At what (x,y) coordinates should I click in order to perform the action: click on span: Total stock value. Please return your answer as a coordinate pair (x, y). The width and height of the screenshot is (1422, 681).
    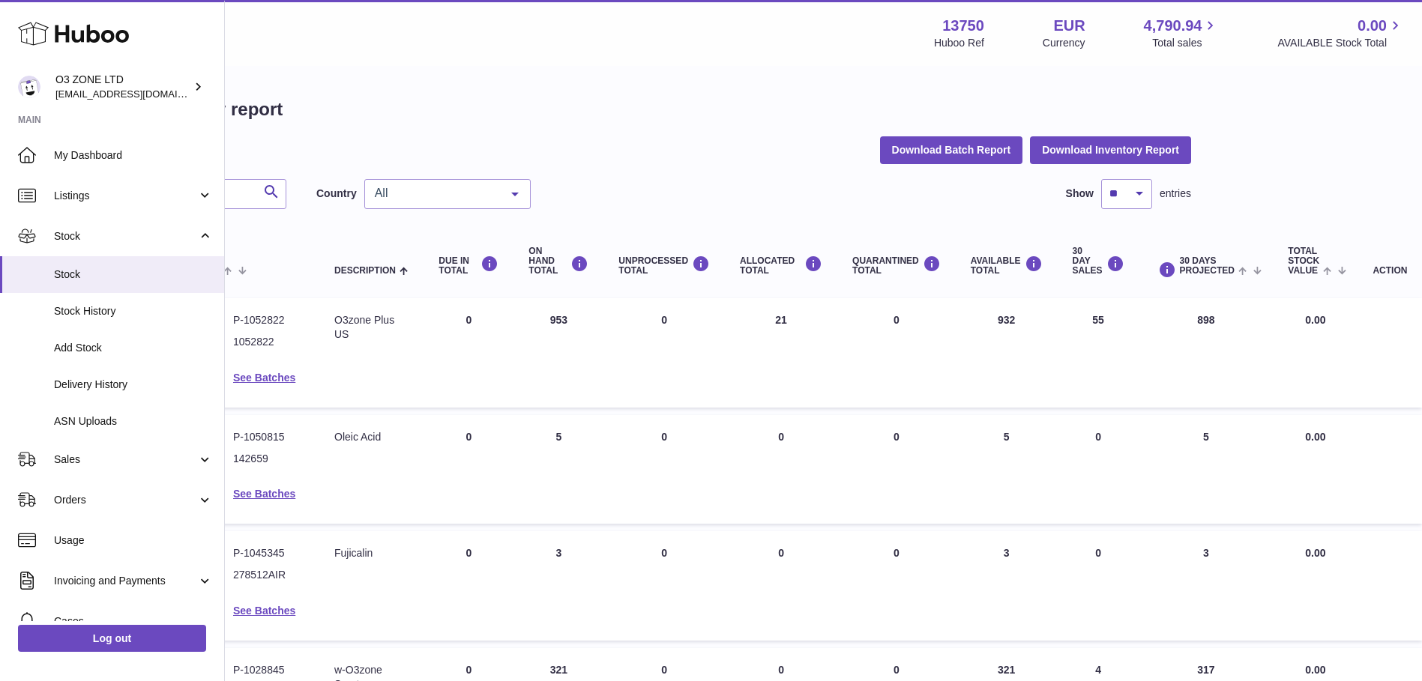
    Looking at the image, I should click on (1303, 262).